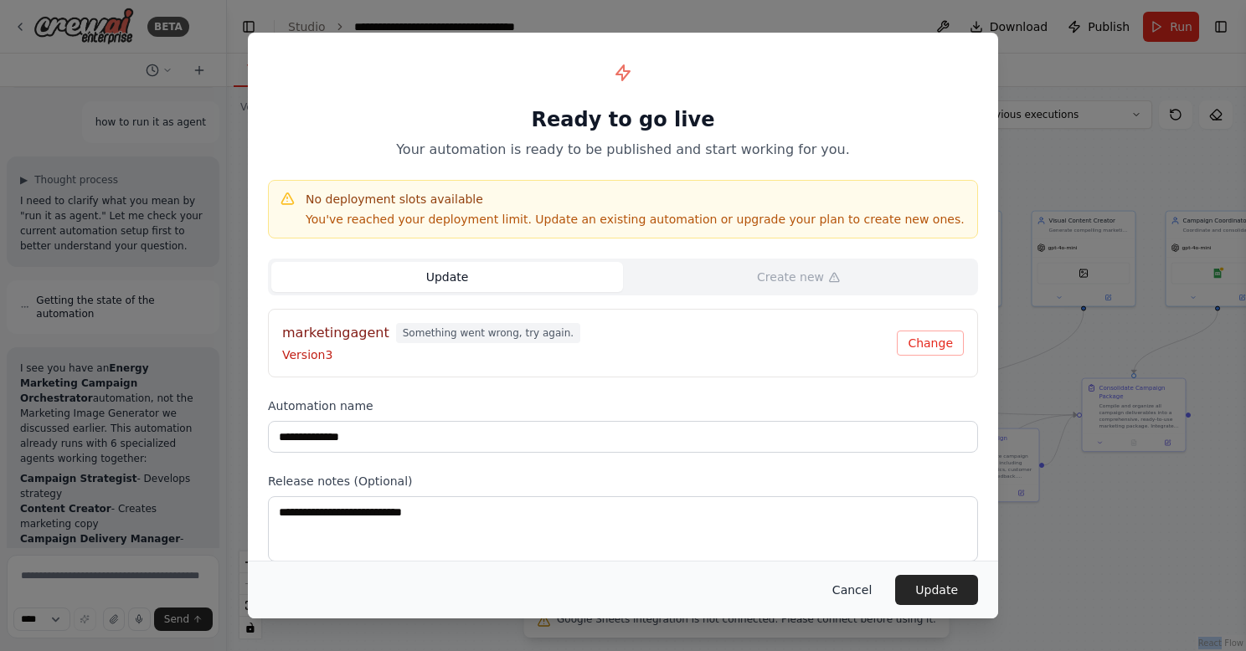  I want to click on label: Automation name, so click(623, 406).